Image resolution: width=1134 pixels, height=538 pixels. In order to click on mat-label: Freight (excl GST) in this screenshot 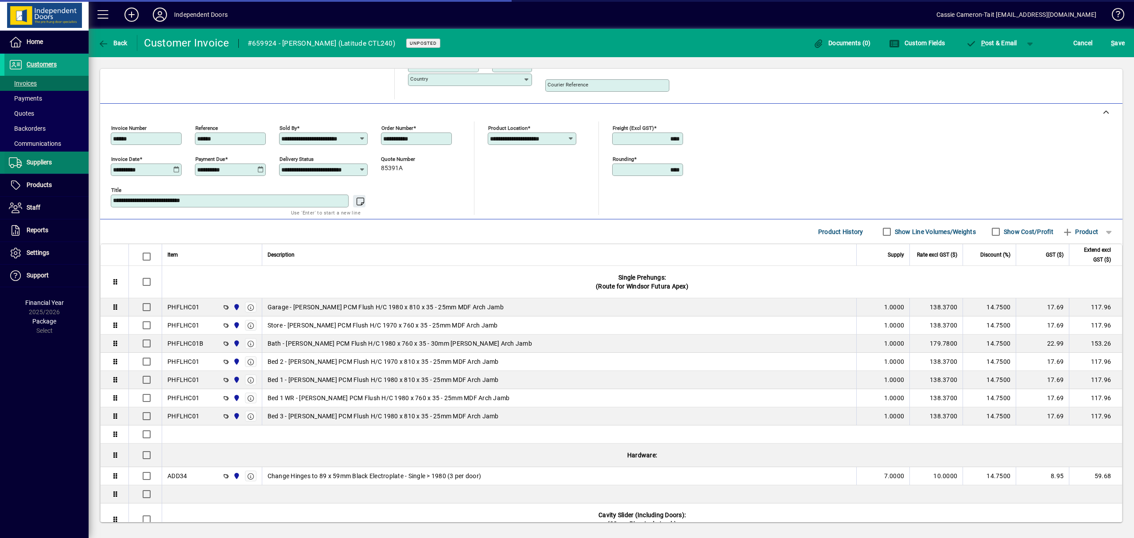, I will do `click(633, 128)`.